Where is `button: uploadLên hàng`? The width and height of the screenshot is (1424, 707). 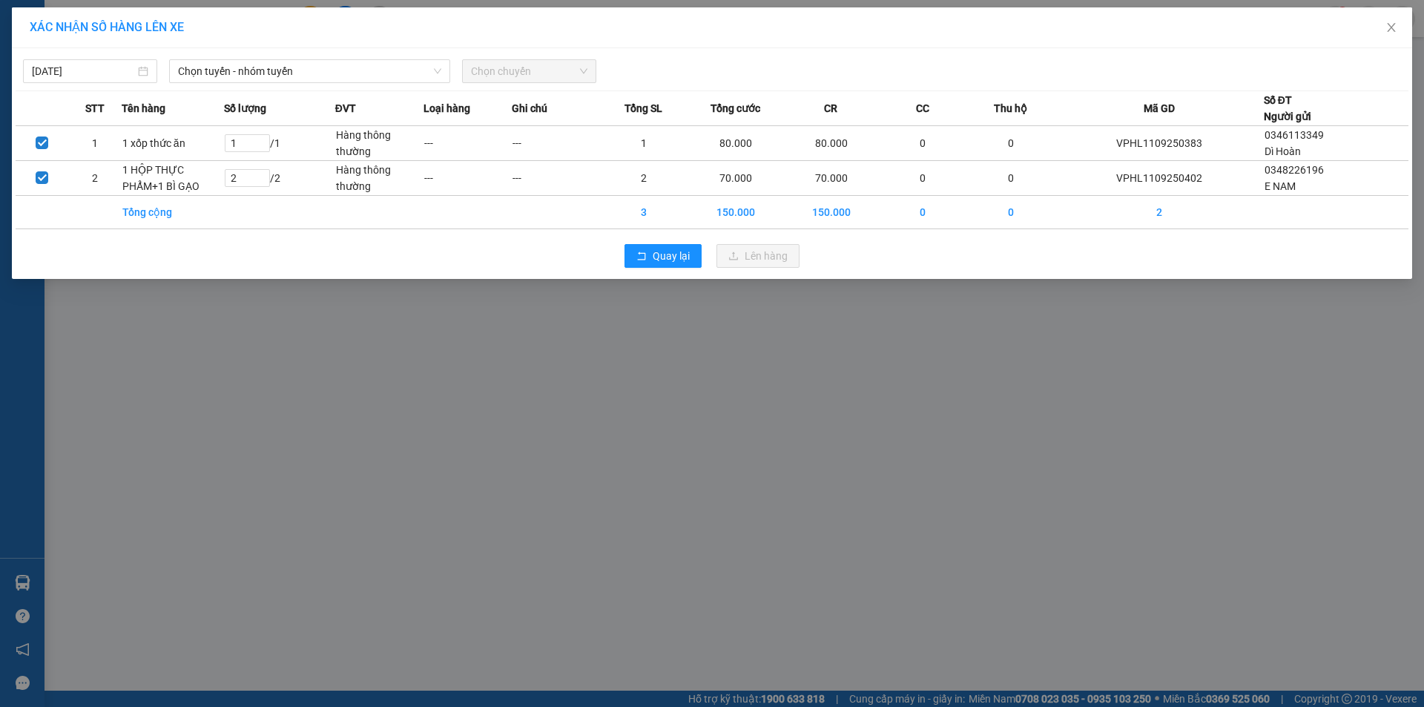
button: uploadLên hàng is located at coordinates (758, 256).